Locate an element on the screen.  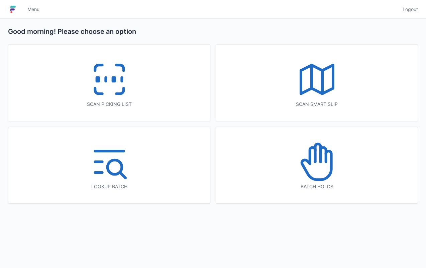
a: Menu is located at coordinates (33, 9).